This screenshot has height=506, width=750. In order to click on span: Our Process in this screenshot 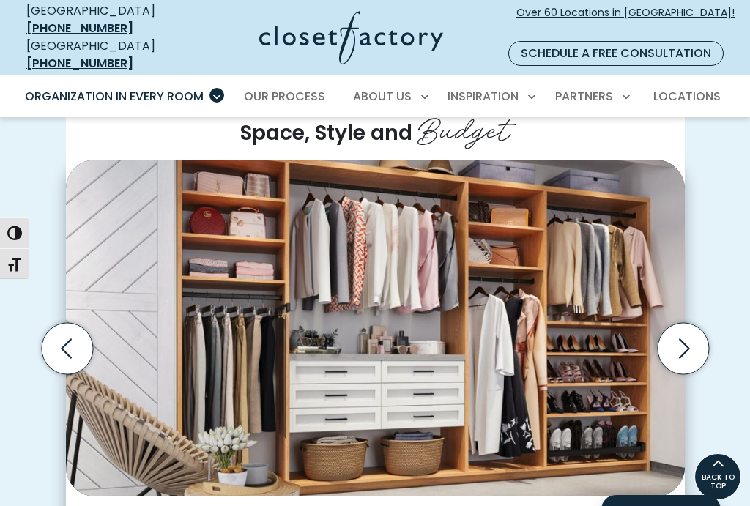, I will do `click(284, 96)`.